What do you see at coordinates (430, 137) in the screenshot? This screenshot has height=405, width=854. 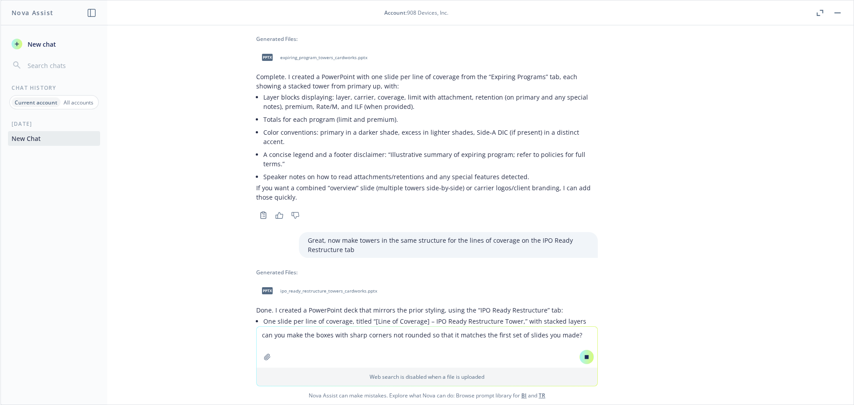 I see `li: Color conventions: primary in a darker shade, excess in lighter shades, Side‑A DIC (if present) i...` at bounding box center [430, 137].